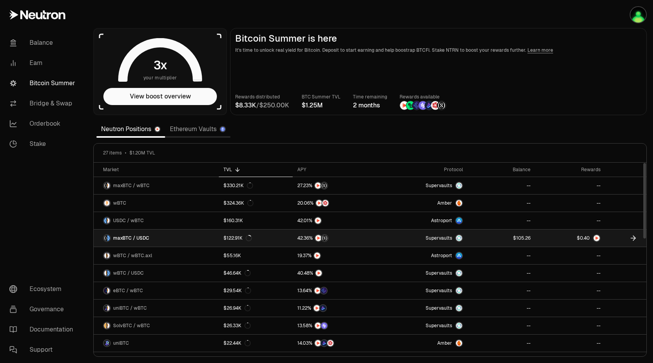 The width and height of the screenshot is (653, 363). I want to click on button: View boost overview, so click(160, 96).